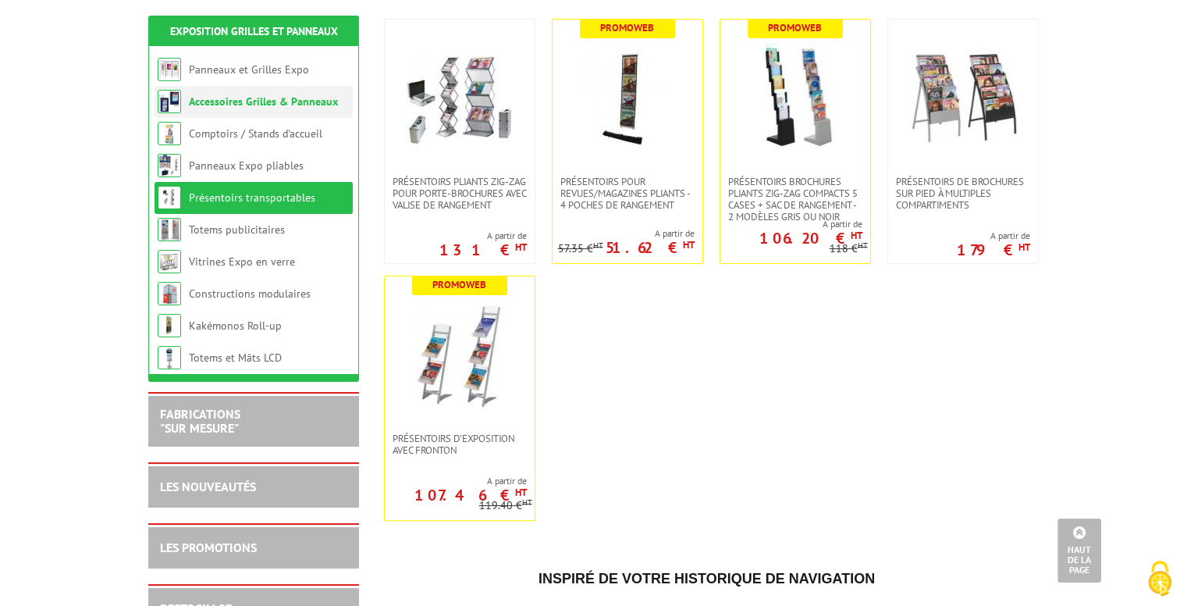  I want to click on img: Présentoirs pliants Zig-Zag pour porte-brochures avec valise de rangement, so click(460, 98).